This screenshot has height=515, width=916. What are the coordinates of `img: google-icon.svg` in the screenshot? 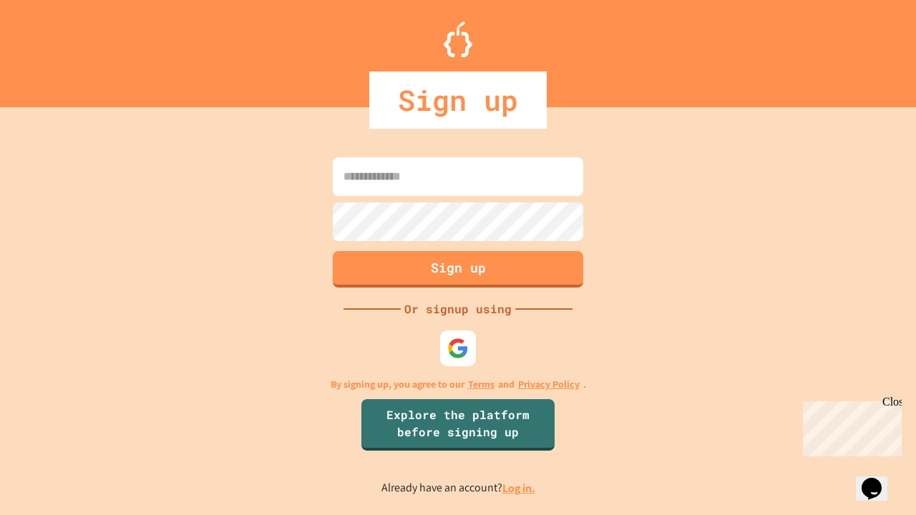 It's located at (458, 349).